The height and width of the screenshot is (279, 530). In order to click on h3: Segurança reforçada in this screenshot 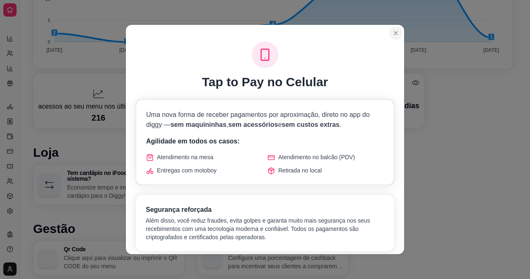, I will do `click(265, 209)`.